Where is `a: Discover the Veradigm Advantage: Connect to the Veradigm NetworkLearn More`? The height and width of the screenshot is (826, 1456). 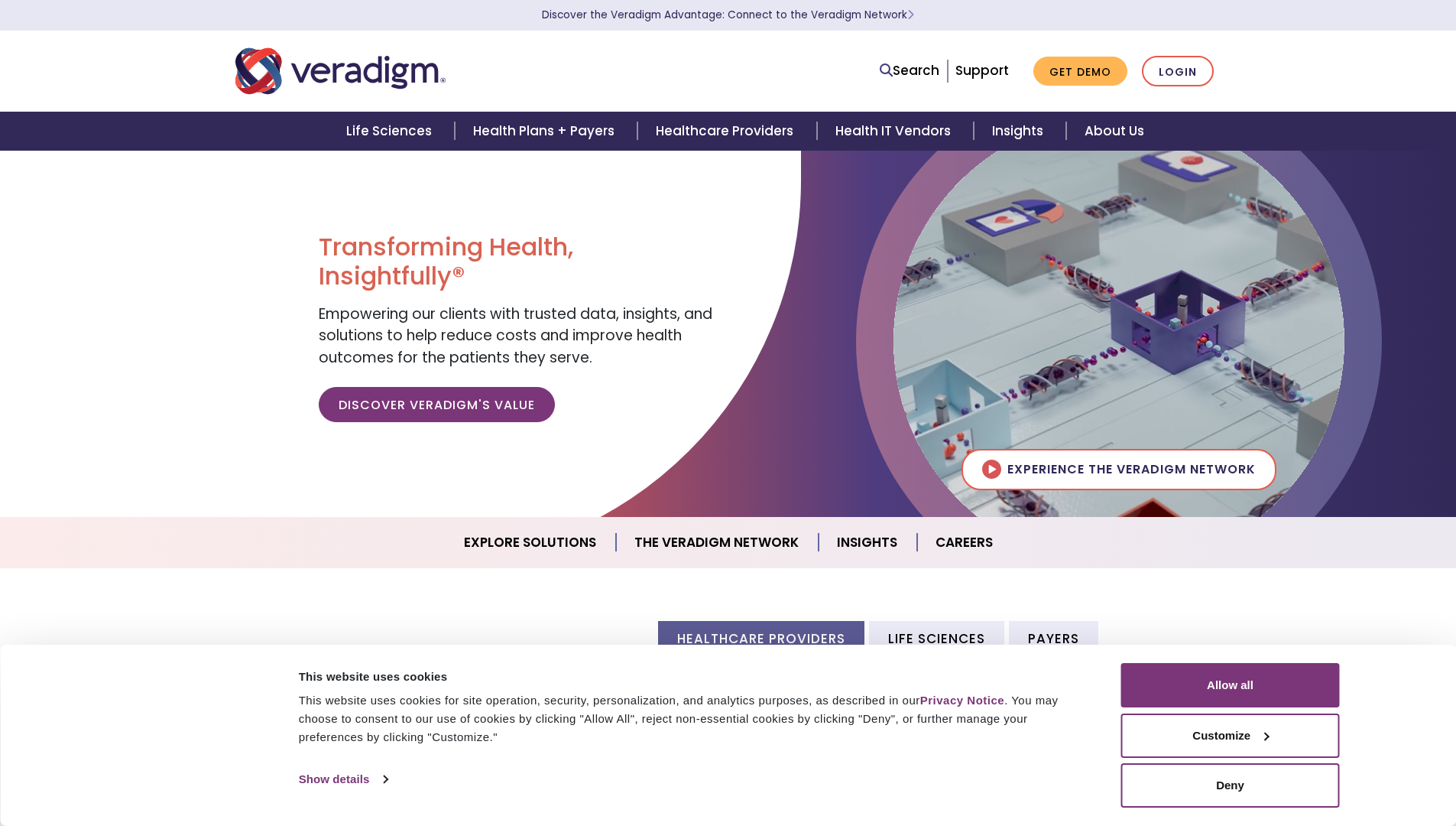 a: Discover the Veradigm Advantage: Connect to the Veradigm NetworkLearn More is located at coordinates (728, 14).